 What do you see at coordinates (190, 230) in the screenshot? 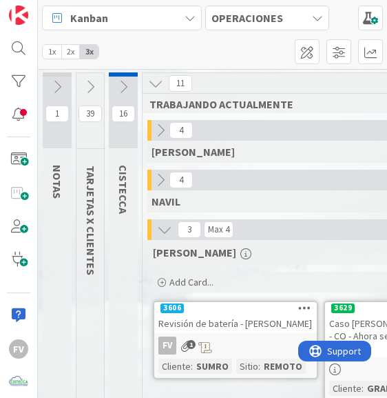
I see `span: 3` at bounding box center [190, 230].